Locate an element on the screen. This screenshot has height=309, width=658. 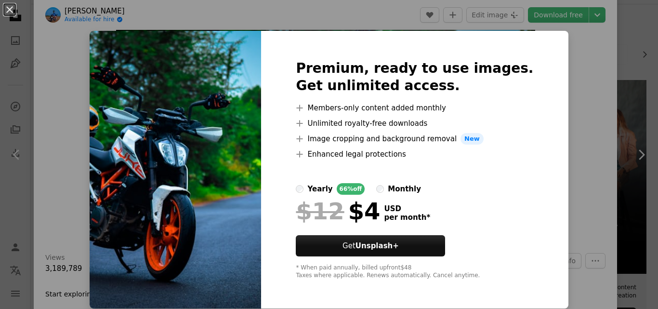
img: photo-1591378603223-e15b45a81640 is located at coordinates (175, 169).